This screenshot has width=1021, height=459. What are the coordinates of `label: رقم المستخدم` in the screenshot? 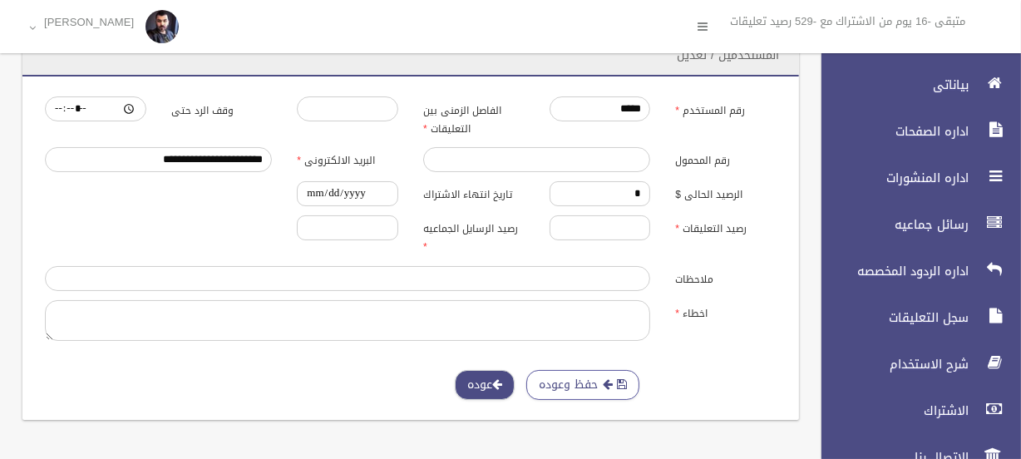 It's located at (726, 108).